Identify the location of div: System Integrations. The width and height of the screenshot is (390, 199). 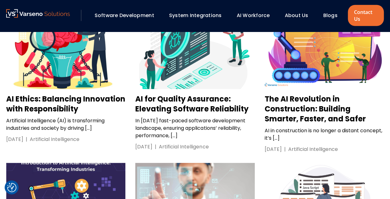
(198, 16).